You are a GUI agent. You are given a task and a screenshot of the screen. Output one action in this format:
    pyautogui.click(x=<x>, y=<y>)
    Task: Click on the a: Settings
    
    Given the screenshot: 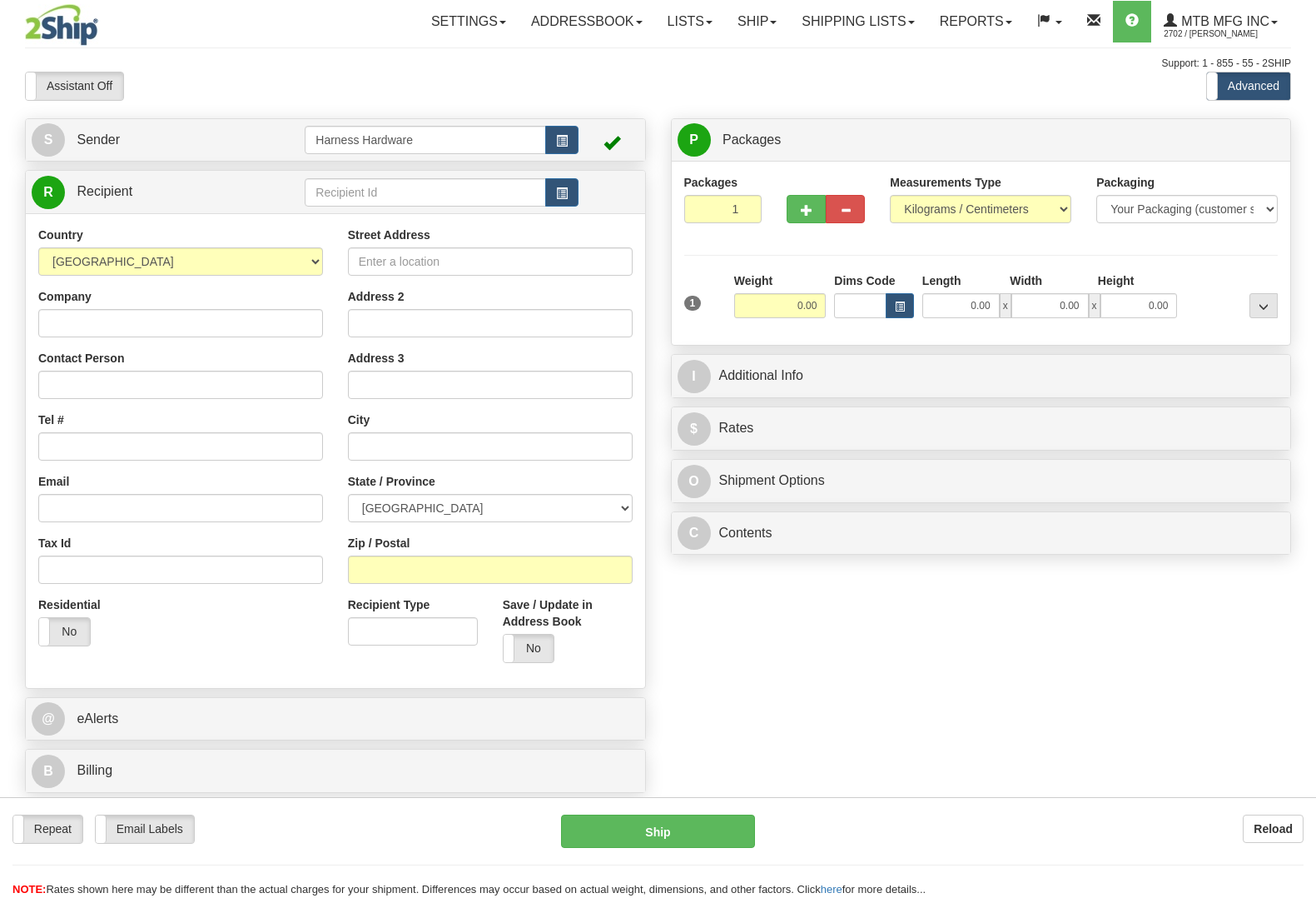 What is the action you would take?
    pyautogui.click(x=469, y=22)
    